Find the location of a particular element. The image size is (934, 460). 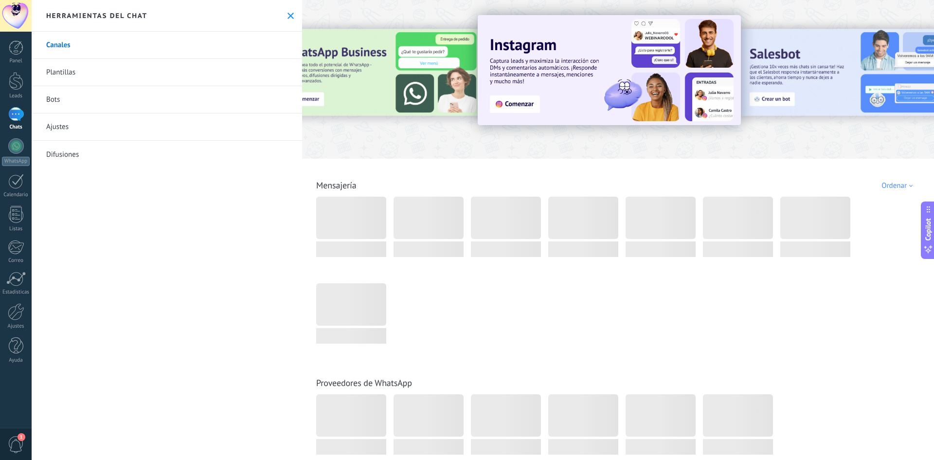

div: Ordenar is located at coordinates (898, 185).